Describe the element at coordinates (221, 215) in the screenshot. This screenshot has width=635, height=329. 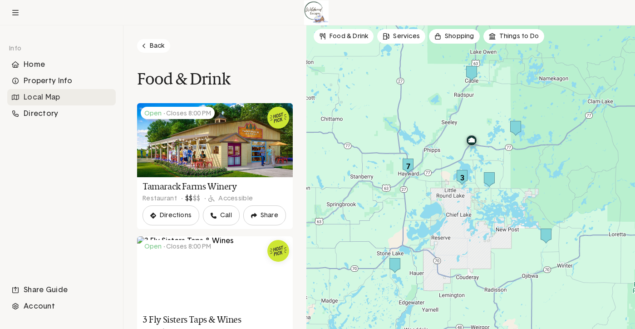
I see `a: Call` at that location.